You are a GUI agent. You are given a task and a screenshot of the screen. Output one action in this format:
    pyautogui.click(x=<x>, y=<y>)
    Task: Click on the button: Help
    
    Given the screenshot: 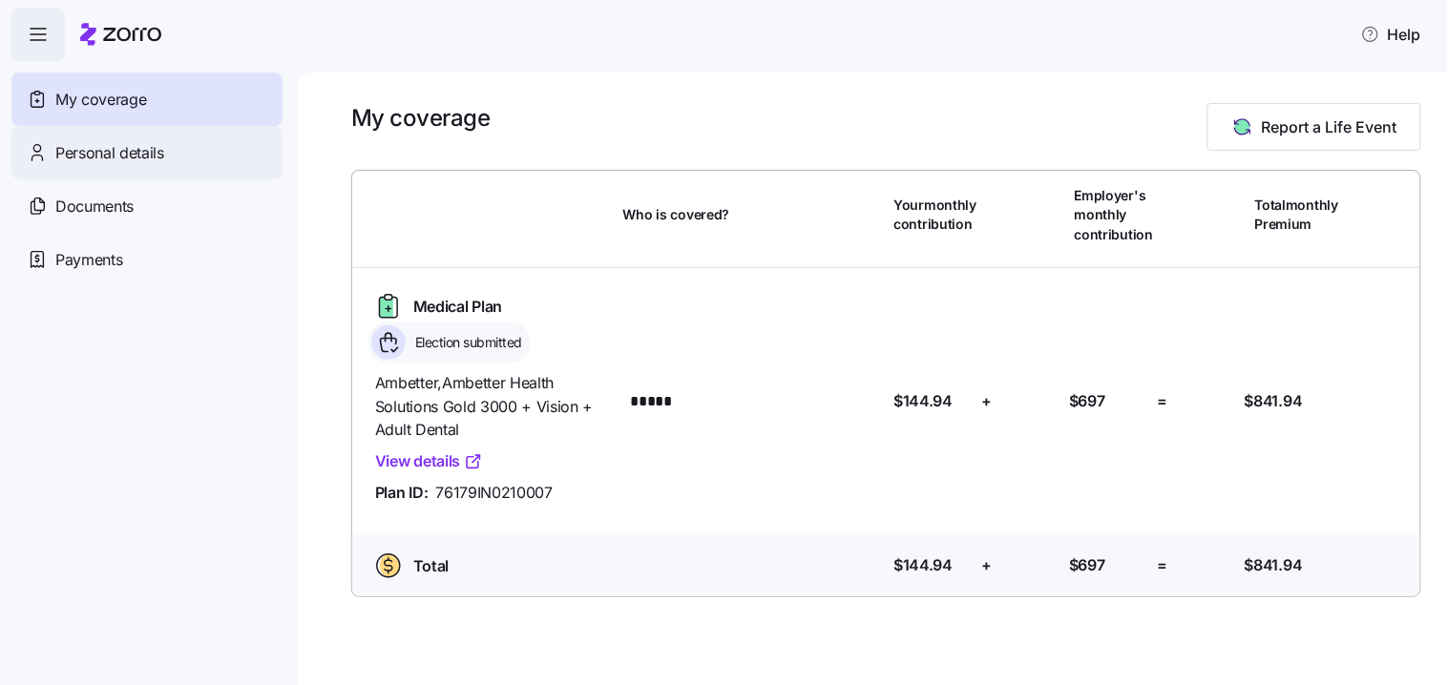 What is the action you would take?
    pyautogui.click(x=1390, y=34)
    